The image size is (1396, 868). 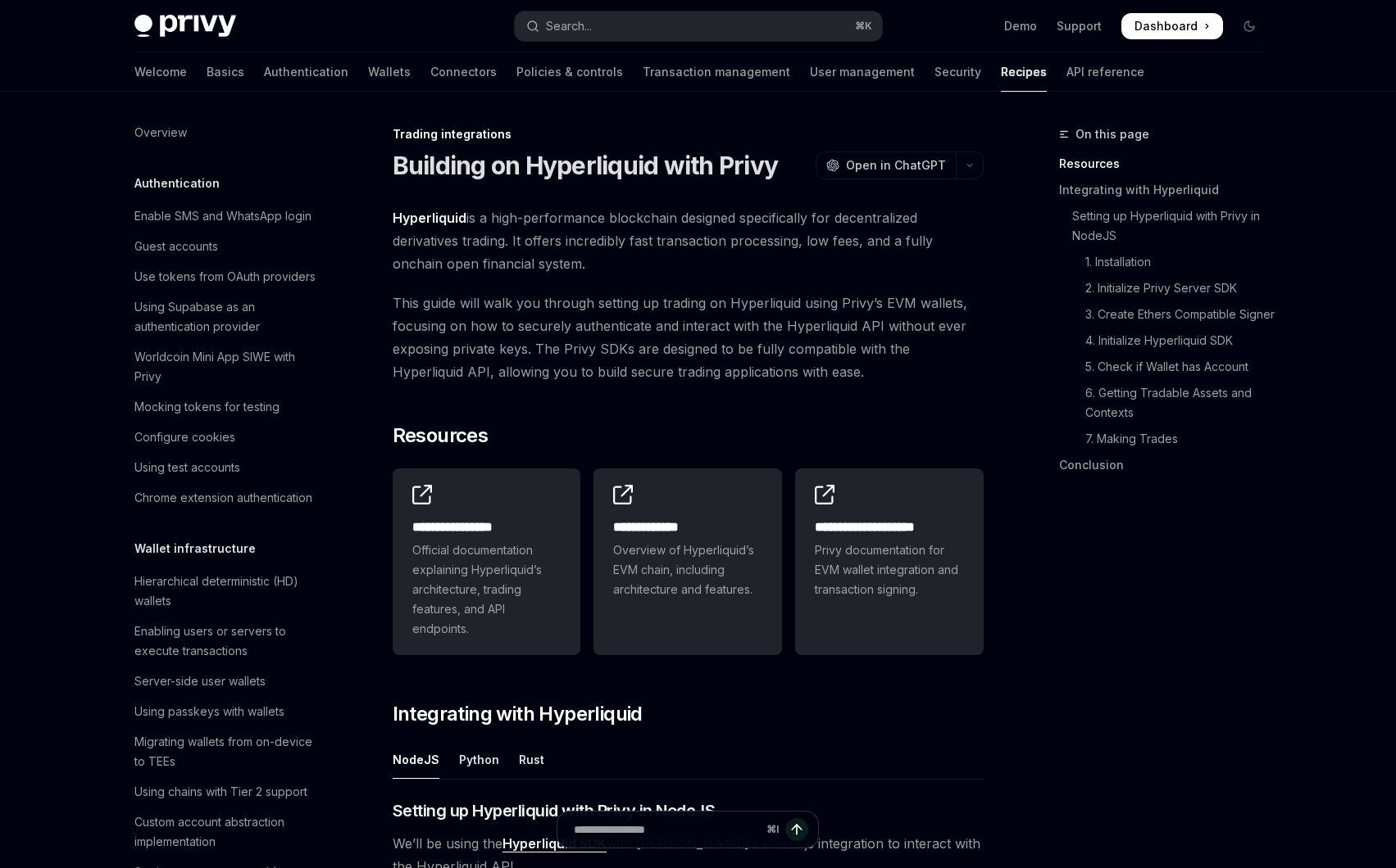 I want to click on a: Guest accounts, so click(x=226, y=247).